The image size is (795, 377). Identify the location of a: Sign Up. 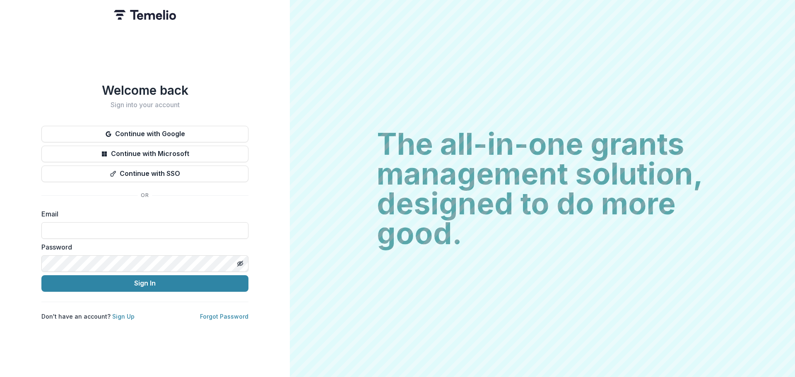
(123, 316).